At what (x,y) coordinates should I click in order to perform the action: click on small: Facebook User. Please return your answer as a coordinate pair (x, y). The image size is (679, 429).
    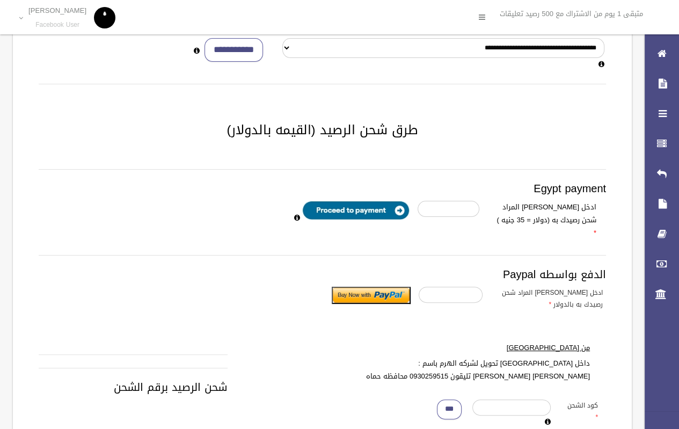
    Looking at the image, I should click on (57, 25).